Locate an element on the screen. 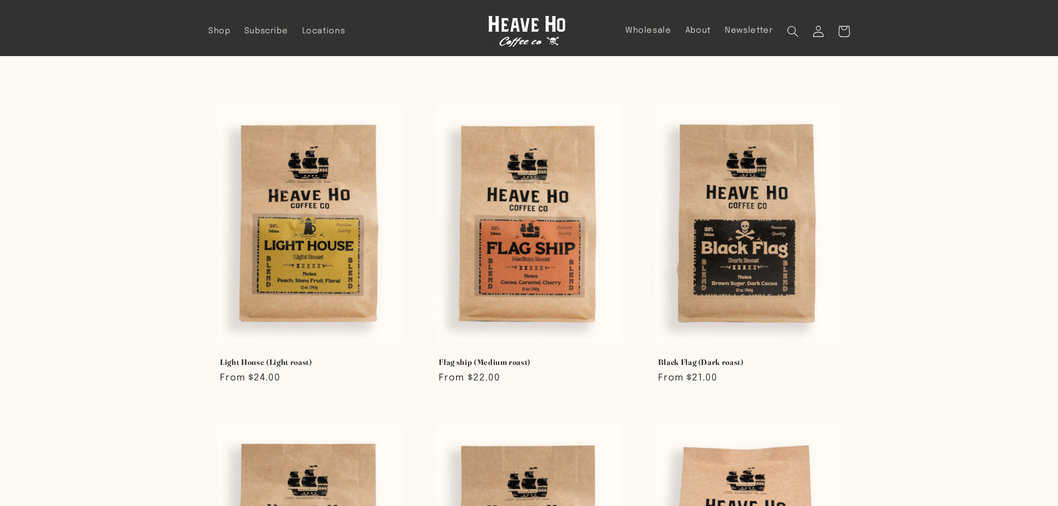 Image resolution: width=1058 pixels, height=506 pixels. span: Shop is located at coordinates (219, 31).